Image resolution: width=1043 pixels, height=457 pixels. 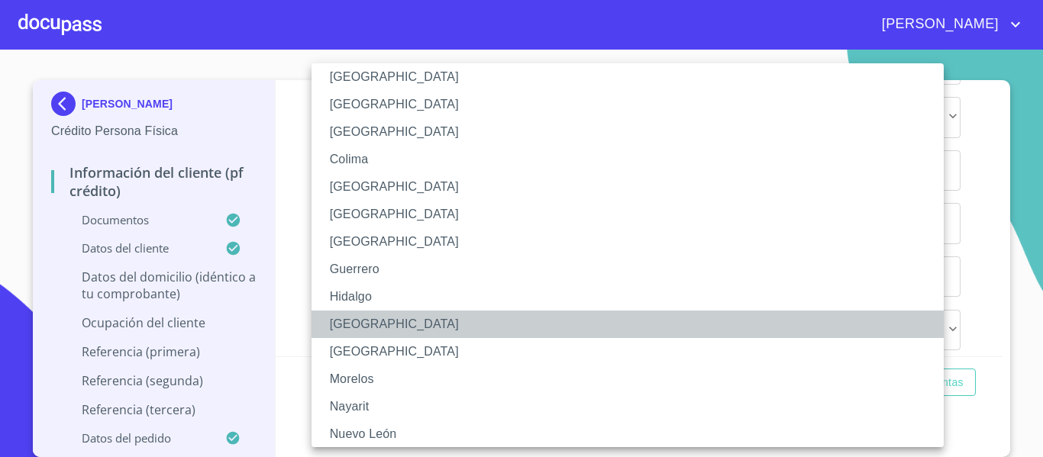 What do you see at coordinates (633, 434) in the screenshot?
I see `li: Nuevo León` at bounding box center [633, 434].